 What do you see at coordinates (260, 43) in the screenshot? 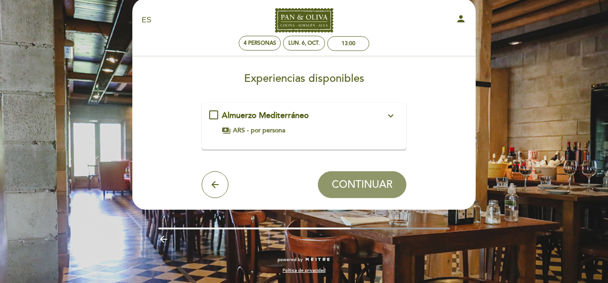
I see `span: 4 personas` at bounding box center [260, 43].